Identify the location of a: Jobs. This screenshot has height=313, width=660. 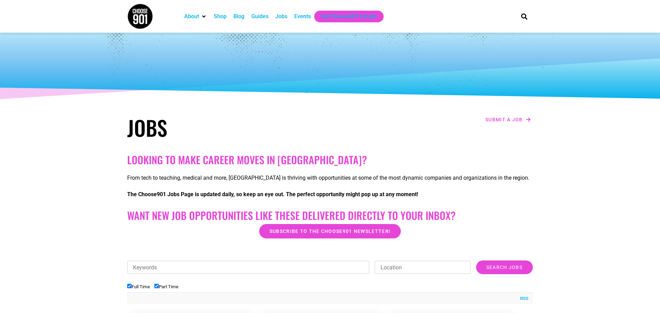
(281, 17).